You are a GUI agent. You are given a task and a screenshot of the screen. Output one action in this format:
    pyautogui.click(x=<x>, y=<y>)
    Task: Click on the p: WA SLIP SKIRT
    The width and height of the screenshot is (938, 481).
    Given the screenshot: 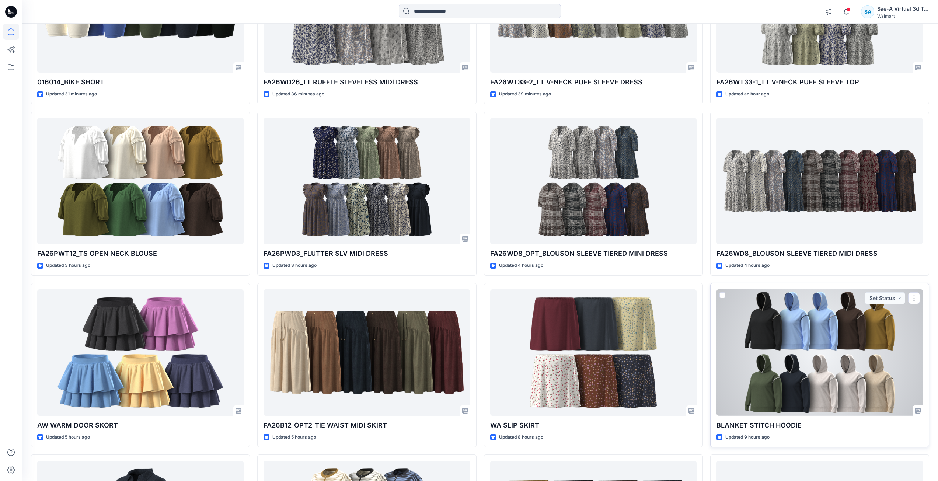 What is the action you would take?
    pyautogui.click(x=593, y=425)
    